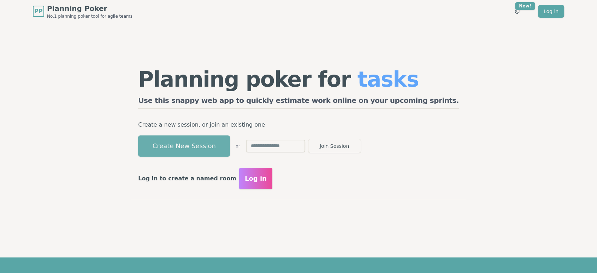 The width and height of the screenshot is (597, 273). I want to click on span: tasks, so click(388, 79).